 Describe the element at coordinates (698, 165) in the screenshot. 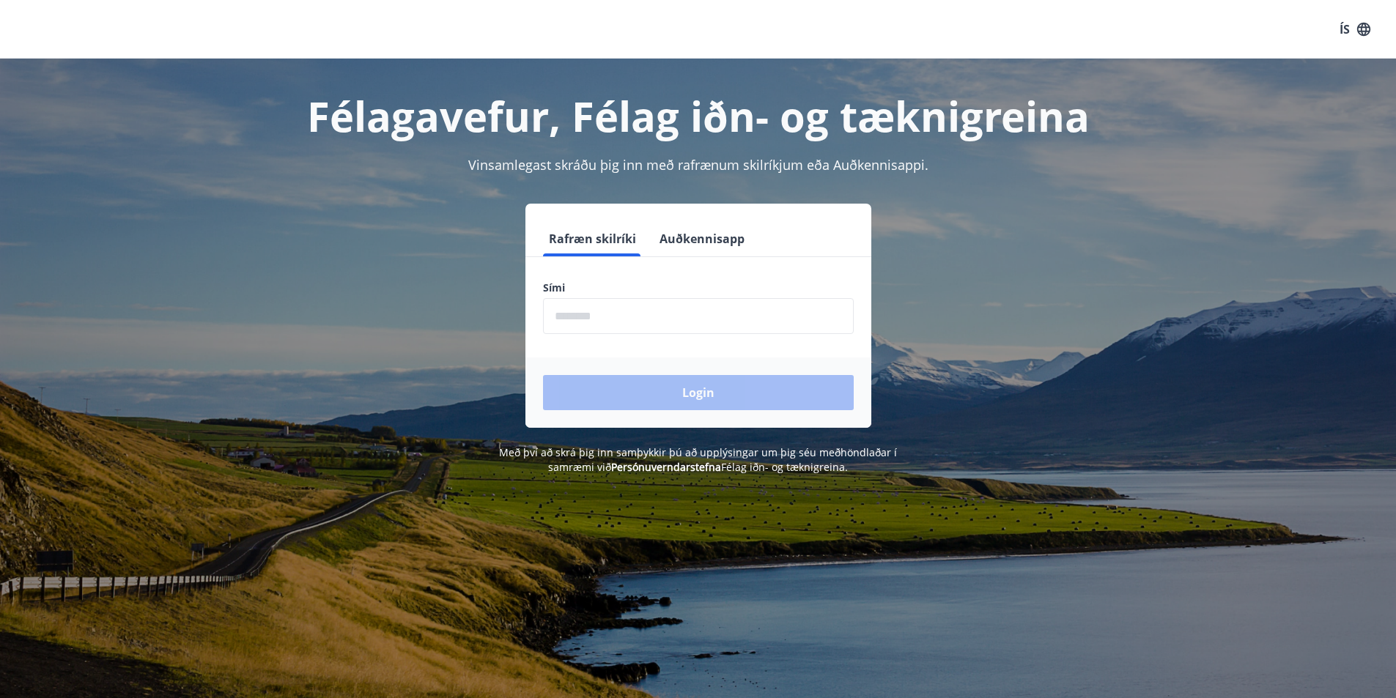

I see `span: Vinsamlegast skráðu þig inn með rafrænum skilríkjum eða Auðkennisappi.` at that location.